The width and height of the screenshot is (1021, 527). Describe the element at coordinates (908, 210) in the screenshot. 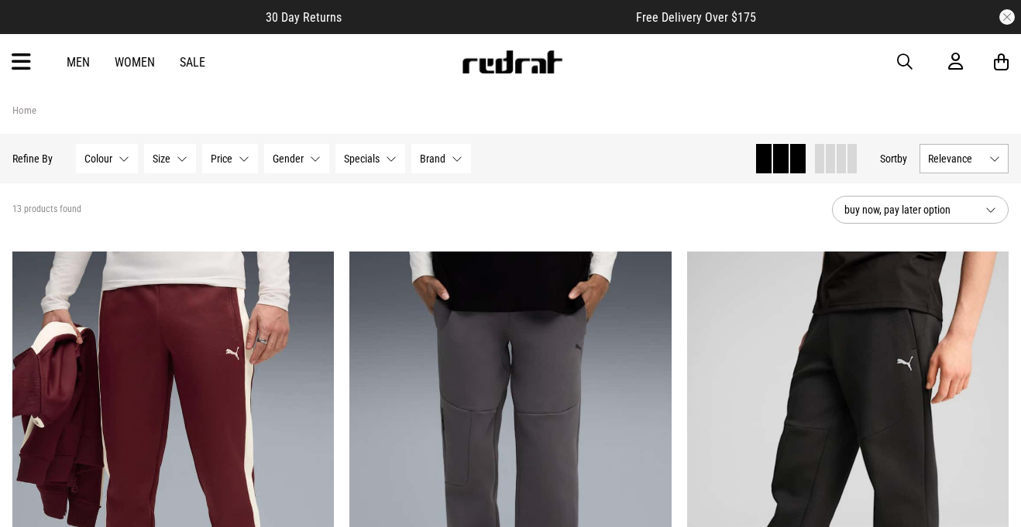

I see `span: buy now, pay later option` at that location.